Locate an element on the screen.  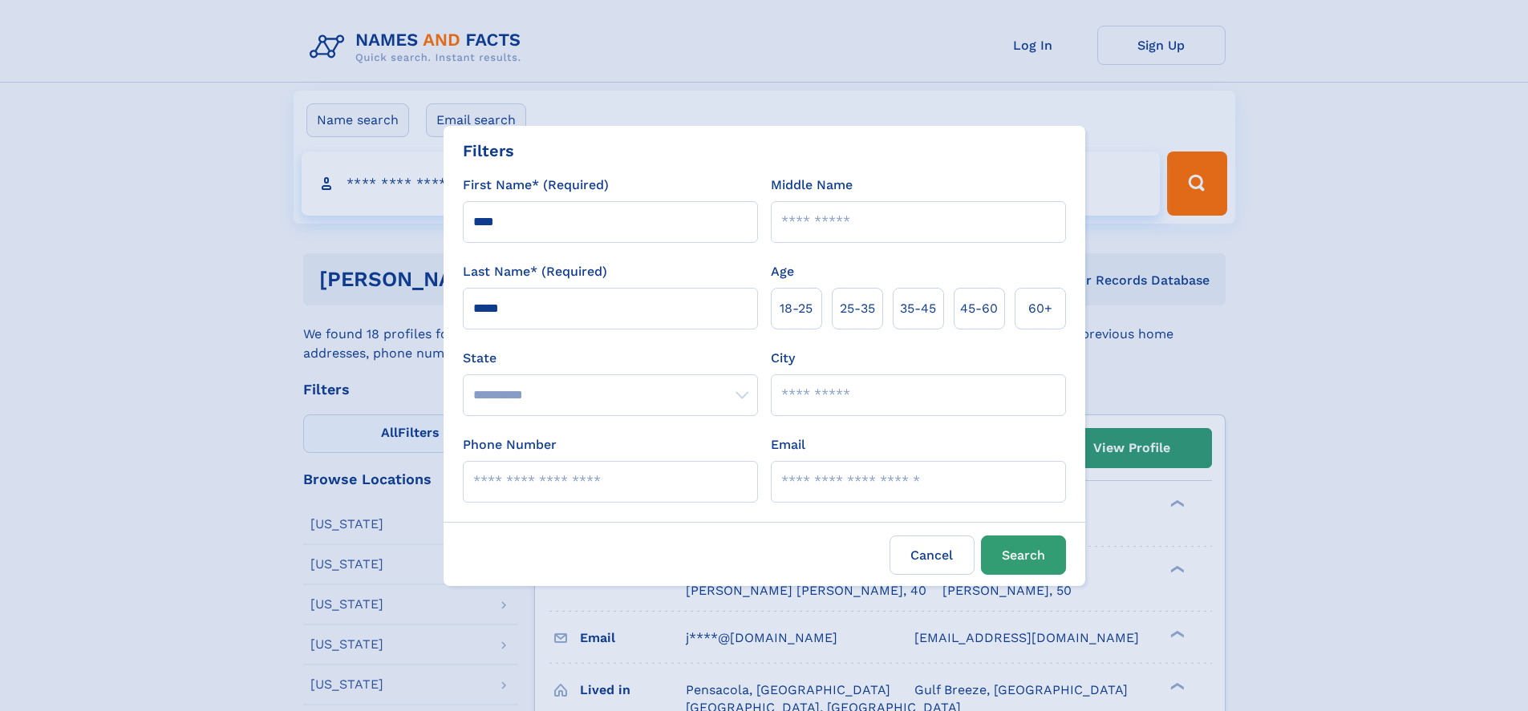
label: City is located at coordinates (783, 359).